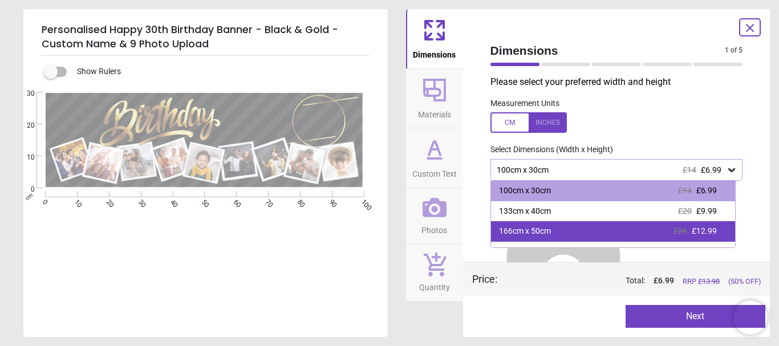 This screenshot has width=779, height=346. What do you see at coordinates (638, 281) in the screenshot?
I see `div: Total:` at bounding box center [638, 281].